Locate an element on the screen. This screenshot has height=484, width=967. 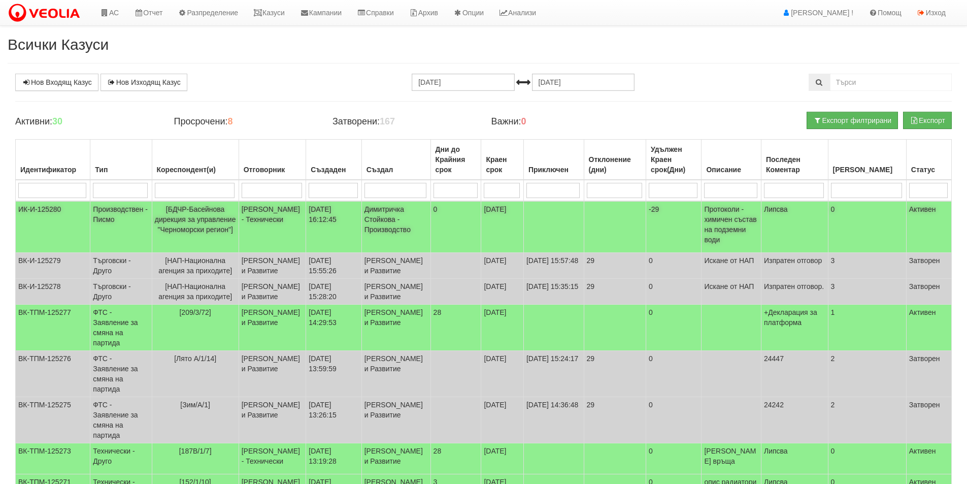
th: Последен Коментар: No sort applied, activate to apply an ascending sort is located at coordinates (795, 160).